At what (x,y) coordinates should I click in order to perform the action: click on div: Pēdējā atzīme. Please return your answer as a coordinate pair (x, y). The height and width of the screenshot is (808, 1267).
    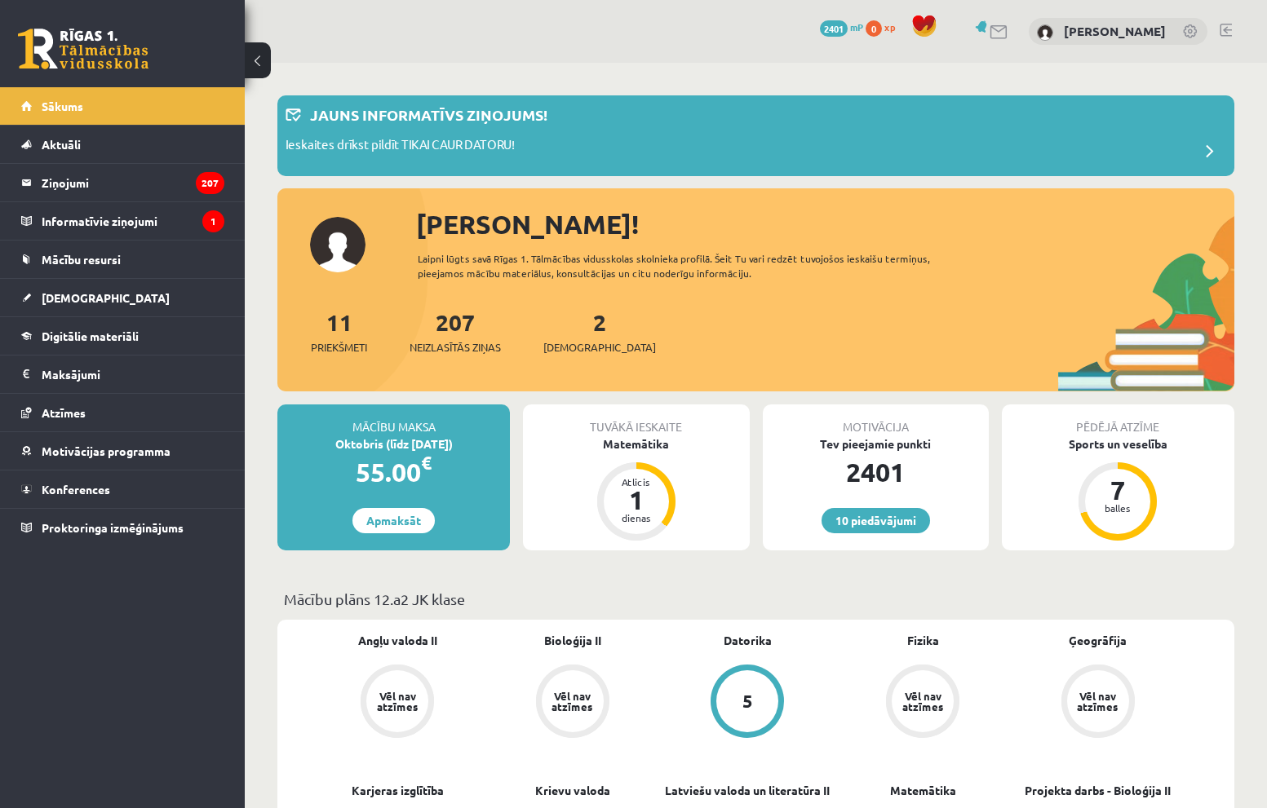
    Looking at the image, I should click on (1117, 420).